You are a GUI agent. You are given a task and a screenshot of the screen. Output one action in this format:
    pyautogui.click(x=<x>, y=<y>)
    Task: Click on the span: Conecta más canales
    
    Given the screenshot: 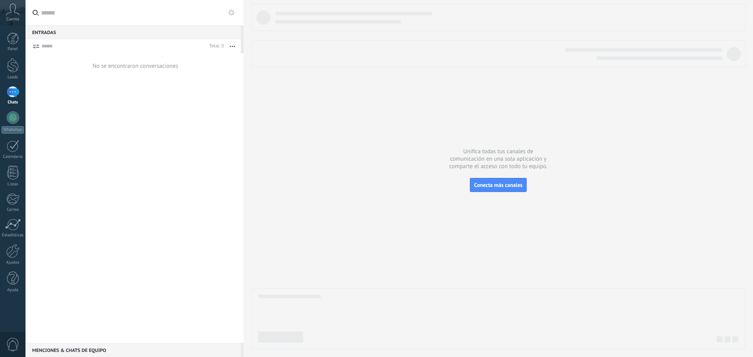 What is the action you would take?
    pyautogui.click(x=498, y=185)
    